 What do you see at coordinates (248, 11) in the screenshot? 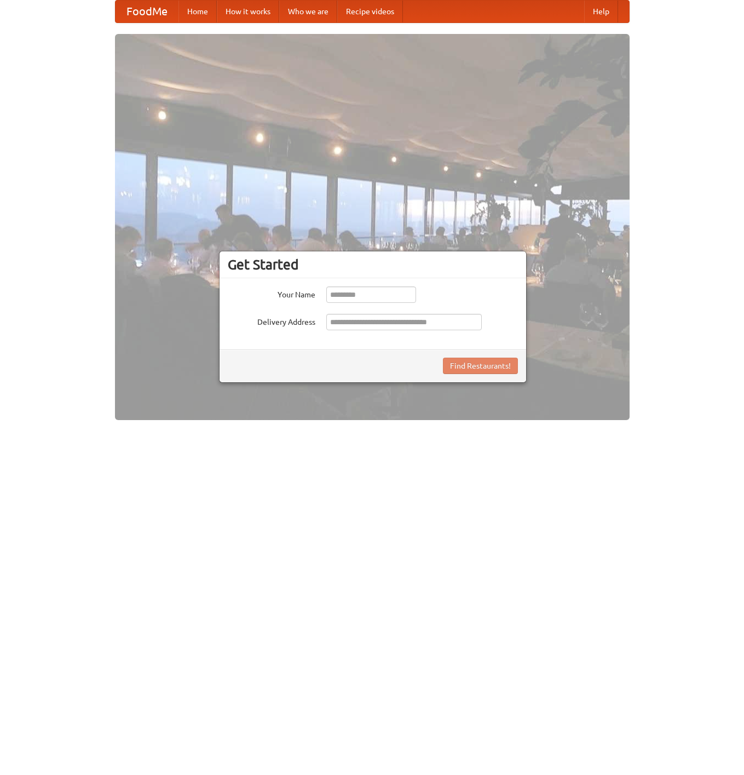
I see `a: How it works` at bounding box center [248, 11].